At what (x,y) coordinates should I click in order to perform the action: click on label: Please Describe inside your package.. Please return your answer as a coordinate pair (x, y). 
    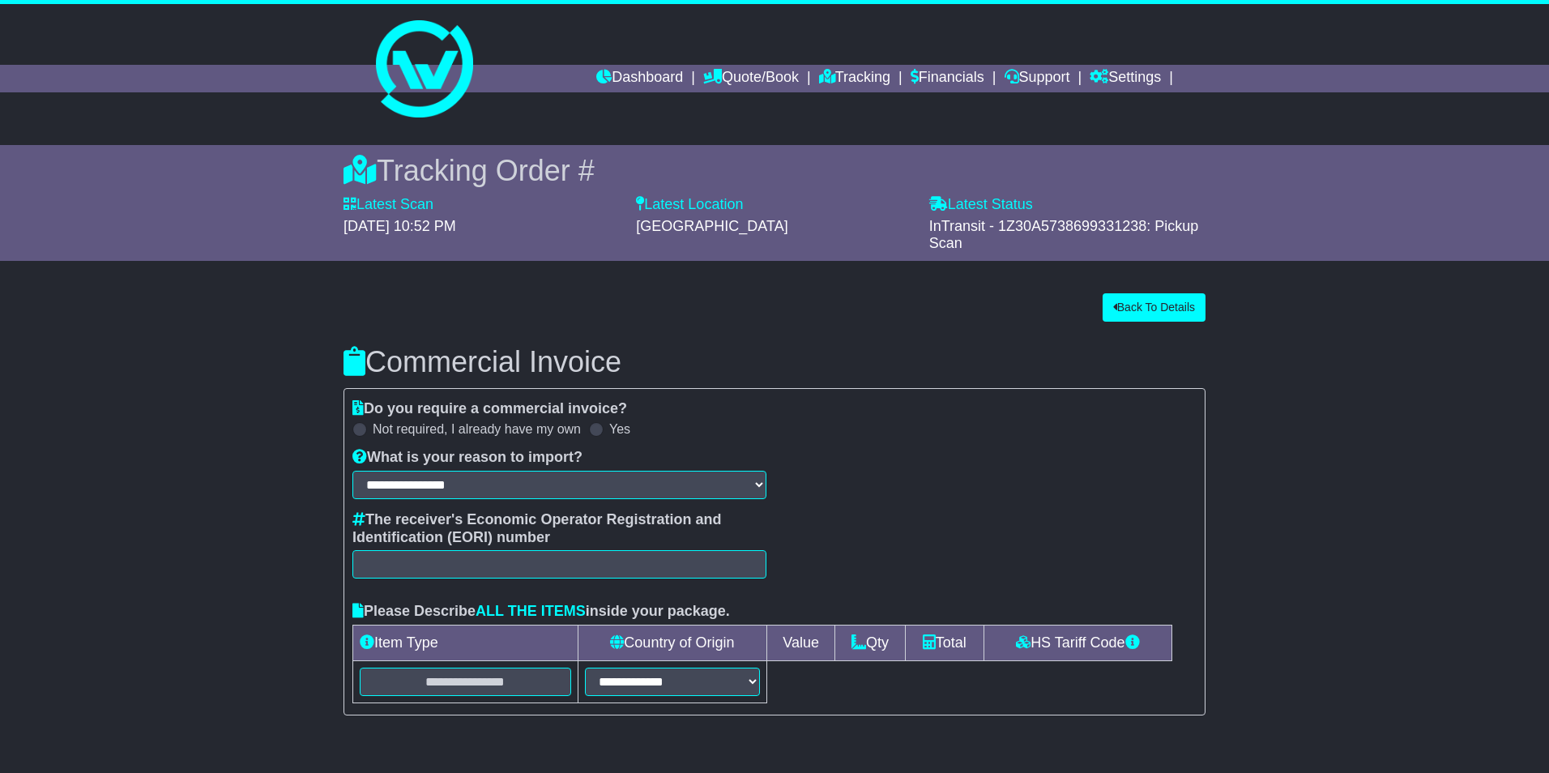
    Looking at the image, I should click on (541, 612).